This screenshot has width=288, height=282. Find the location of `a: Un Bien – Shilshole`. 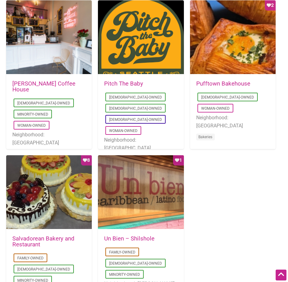

a: Un Bien – Shilshole is located at coordinates (129, 238).